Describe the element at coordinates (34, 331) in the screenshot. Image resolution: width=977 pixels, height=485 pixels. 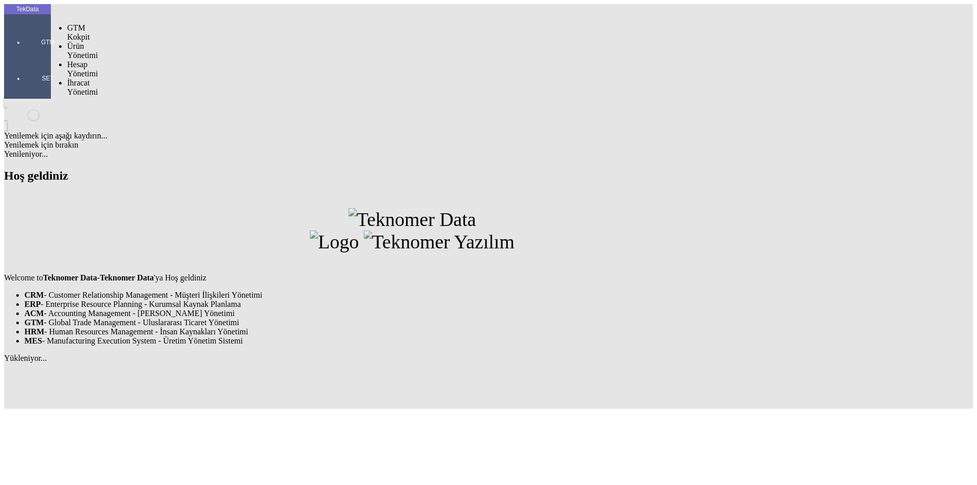
I see `strong: HRM` at that location.